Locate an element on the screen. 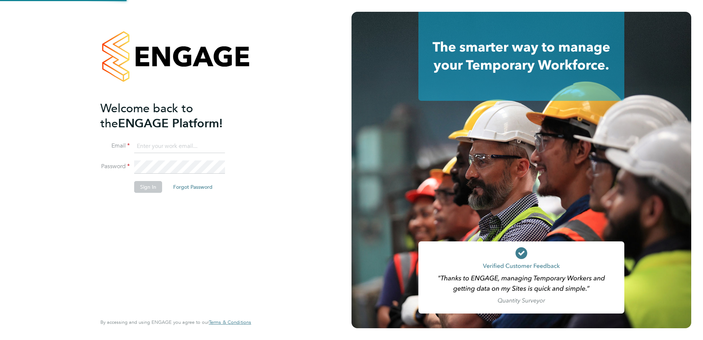  a: Terms & Conditions is located at coordinates (230, 322).